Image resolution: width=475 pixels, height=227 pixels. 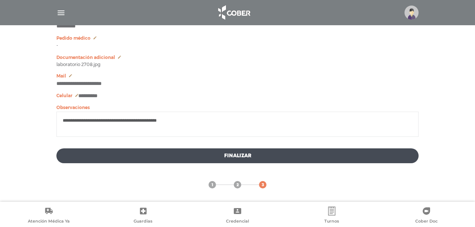 What do you see at coordinates (237, 185) in the screenshot?
I see `span: 2` at bounding box center [237, 185].